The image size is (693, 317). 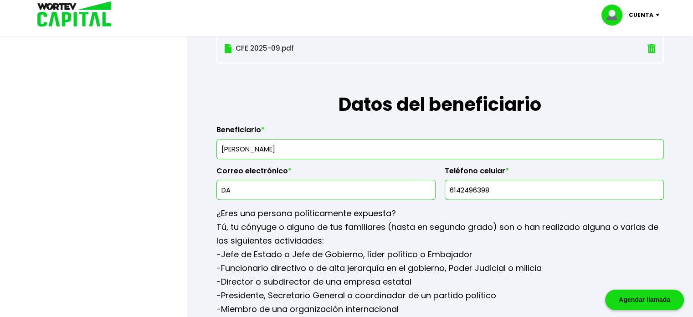 What do you see at coordinates (440, 213) in the screenshot?
I see `p: ¿Eres una persona políticamente expuesta?` at bounding box center [440, 213].